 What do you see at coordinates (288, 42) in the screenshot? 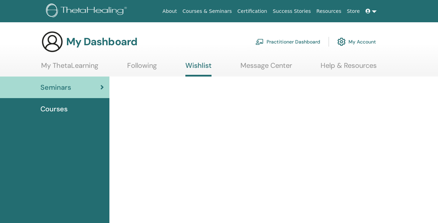
I see `a: Practitioner Dashboard` at bounding box center [288, 42].